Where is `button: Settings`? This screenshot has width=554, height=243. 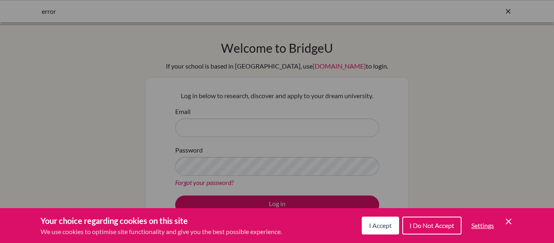 button: Settings is located at coordinates (483, 226).